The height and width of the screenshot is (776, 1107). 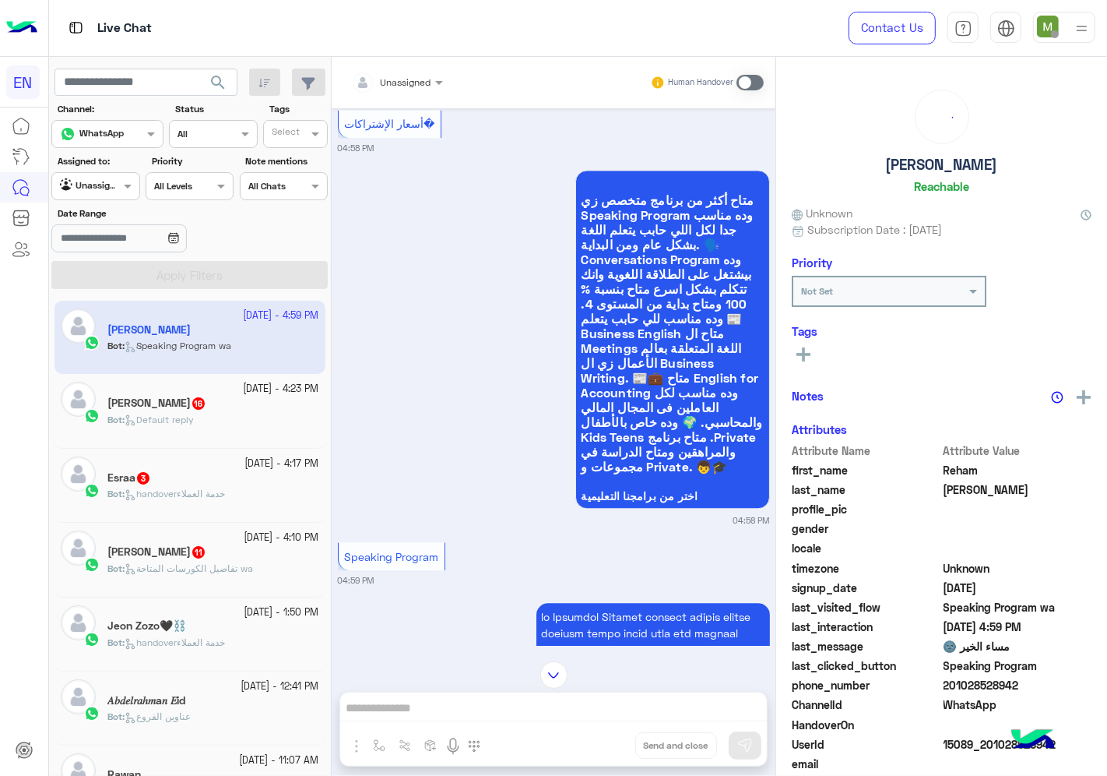 I want to click on label: Channel:, so click(x=110, y=109).